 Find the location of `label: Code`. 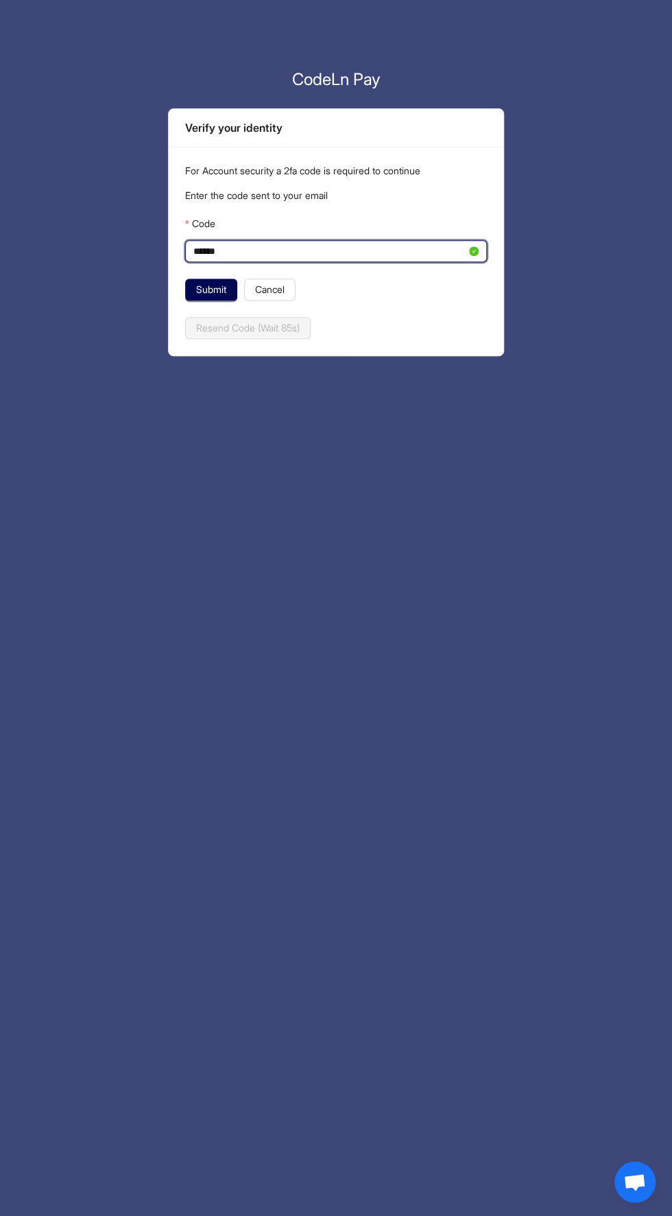

label: Code is located at coordinates (200, 224).